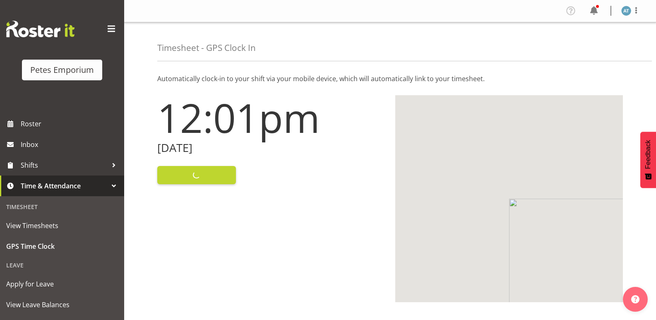 The height and width of the screenshot is (320, 656). What do you see at coordinates (62, 246) in the screenshot?
I see `a: GPS Time Clock` at bounding box center [62, 246].